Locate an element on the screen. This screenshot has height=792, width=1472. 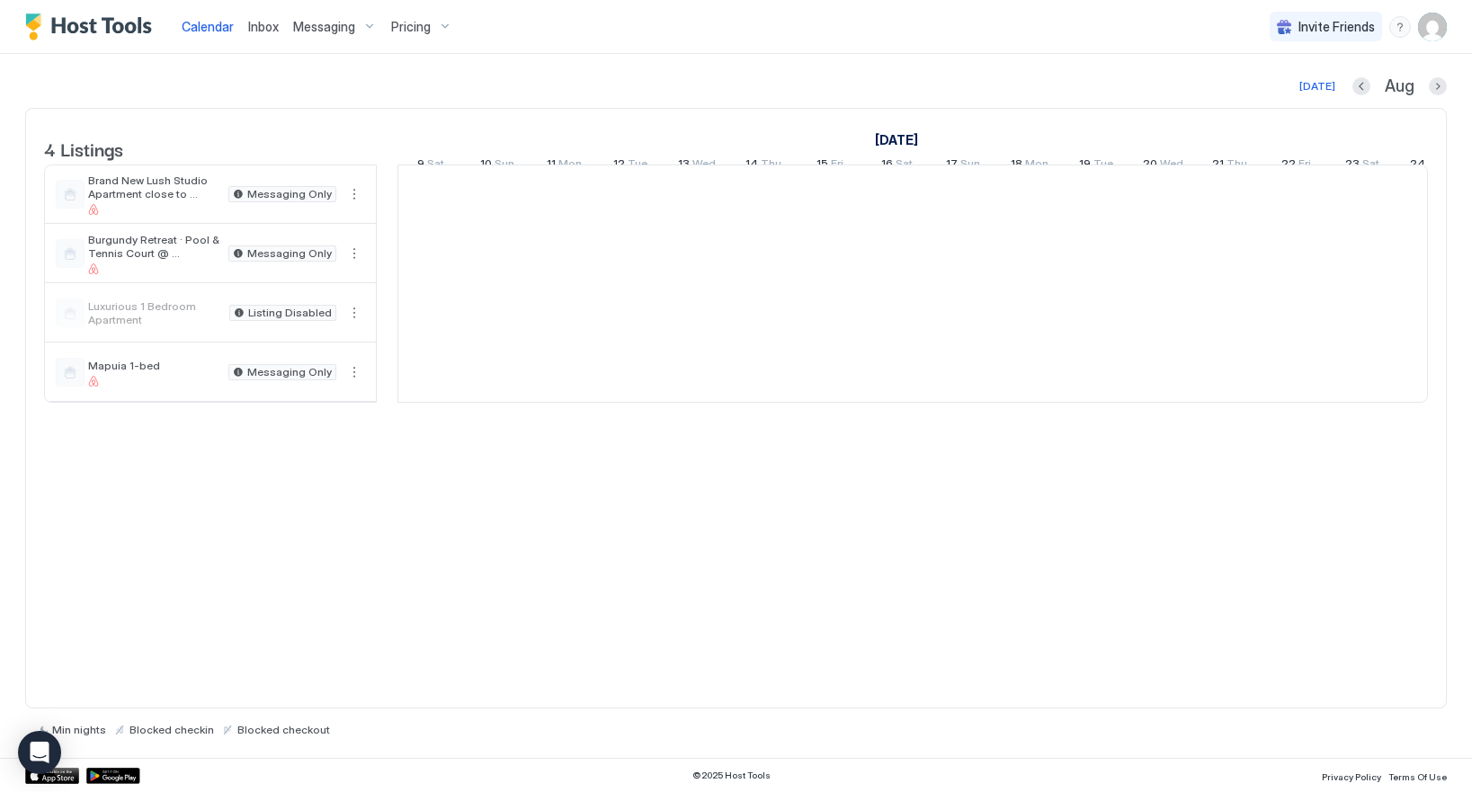
a: August 24, 2025 is located at coordinates (1429, 165).